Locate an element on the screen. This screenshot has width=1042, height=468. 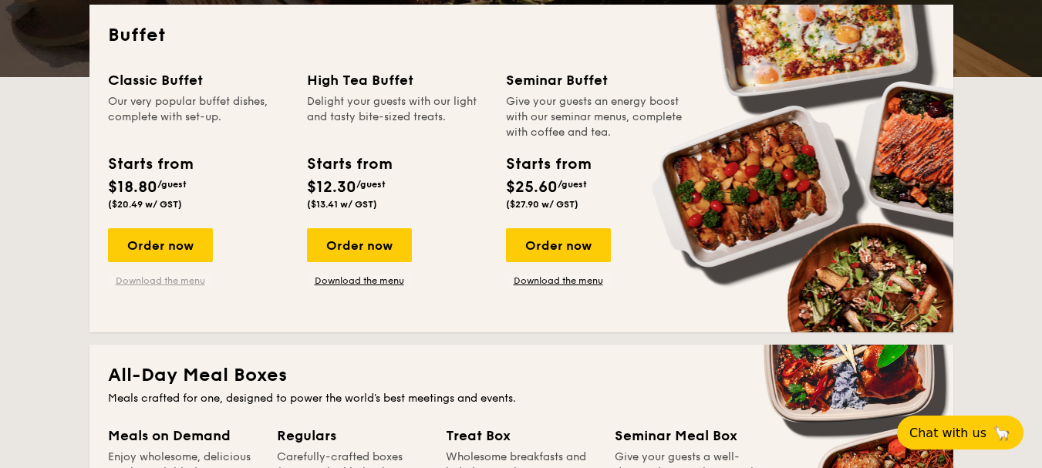
div: Seminar Buffet is located at coordinates (596, 80).